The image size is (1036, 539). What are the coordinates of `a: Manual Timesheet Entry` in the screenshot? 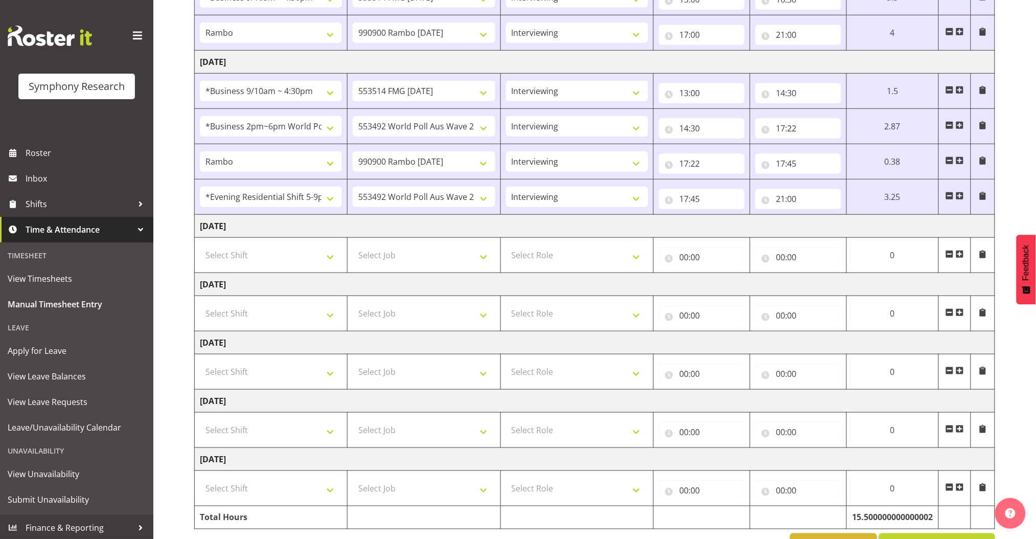 It's located at (77, 304).